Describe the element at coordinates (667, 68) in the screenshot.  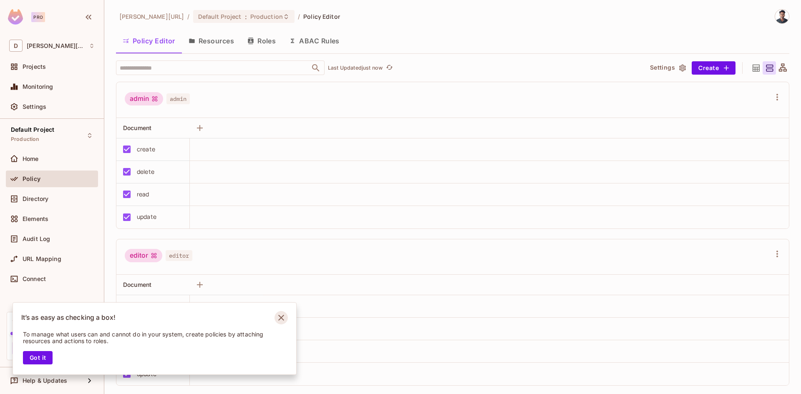
I see `button: Settings` at that location.